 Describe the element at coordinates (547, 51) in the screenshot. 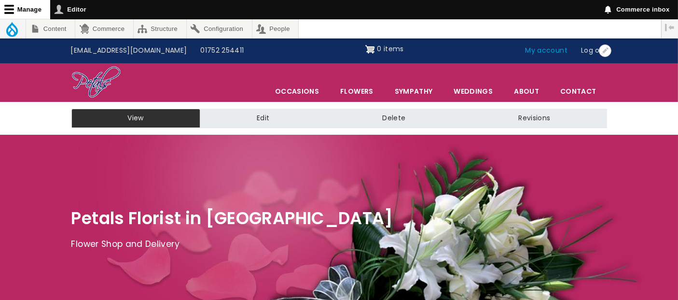

I see `a: My account` at that location.